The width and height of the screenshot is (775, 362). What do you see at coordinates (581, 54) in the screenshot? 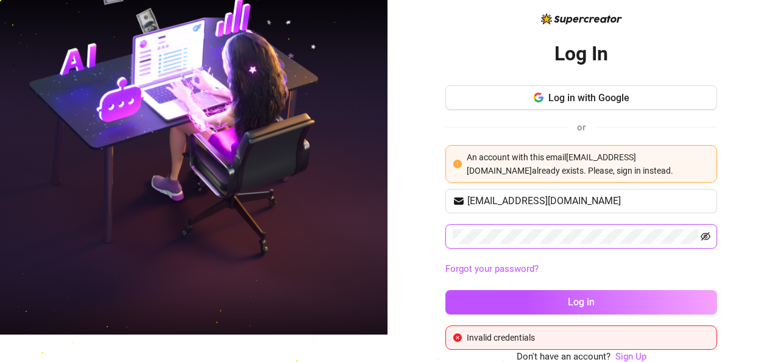
I see `h2: Log In` at bounding box center [581, 54].